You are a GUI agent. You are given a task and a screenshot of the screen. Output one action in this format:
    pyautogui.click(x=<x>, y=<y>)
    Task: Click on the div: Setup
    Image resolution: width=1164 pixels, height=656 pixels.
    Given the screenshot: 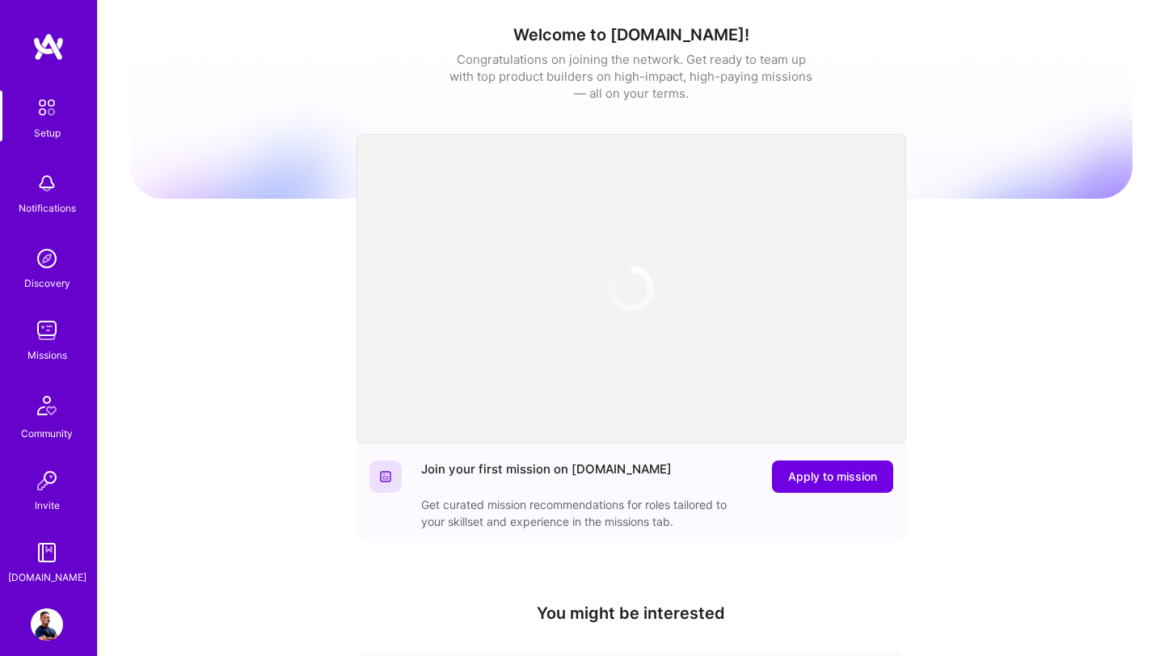 What is the action you would take?
    pyautogui.click(x=47, y=133)
    